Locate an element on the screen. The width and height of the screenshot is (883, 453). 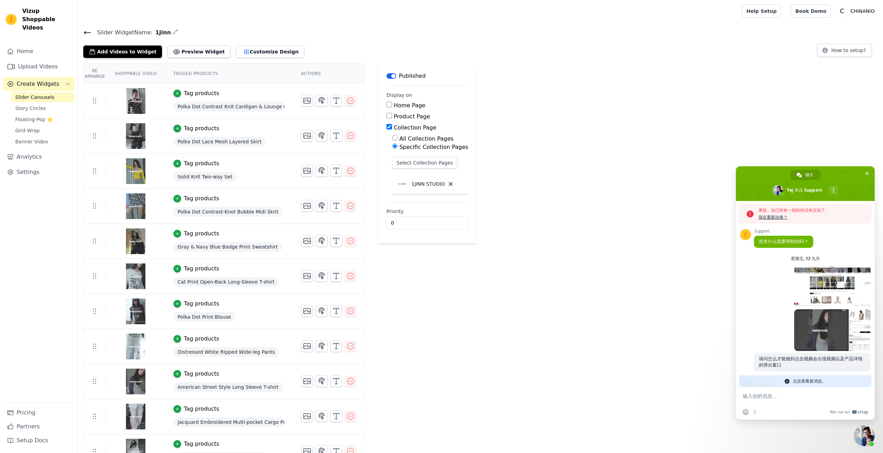
button: Preview Widget is located at coordinates (199, 52).